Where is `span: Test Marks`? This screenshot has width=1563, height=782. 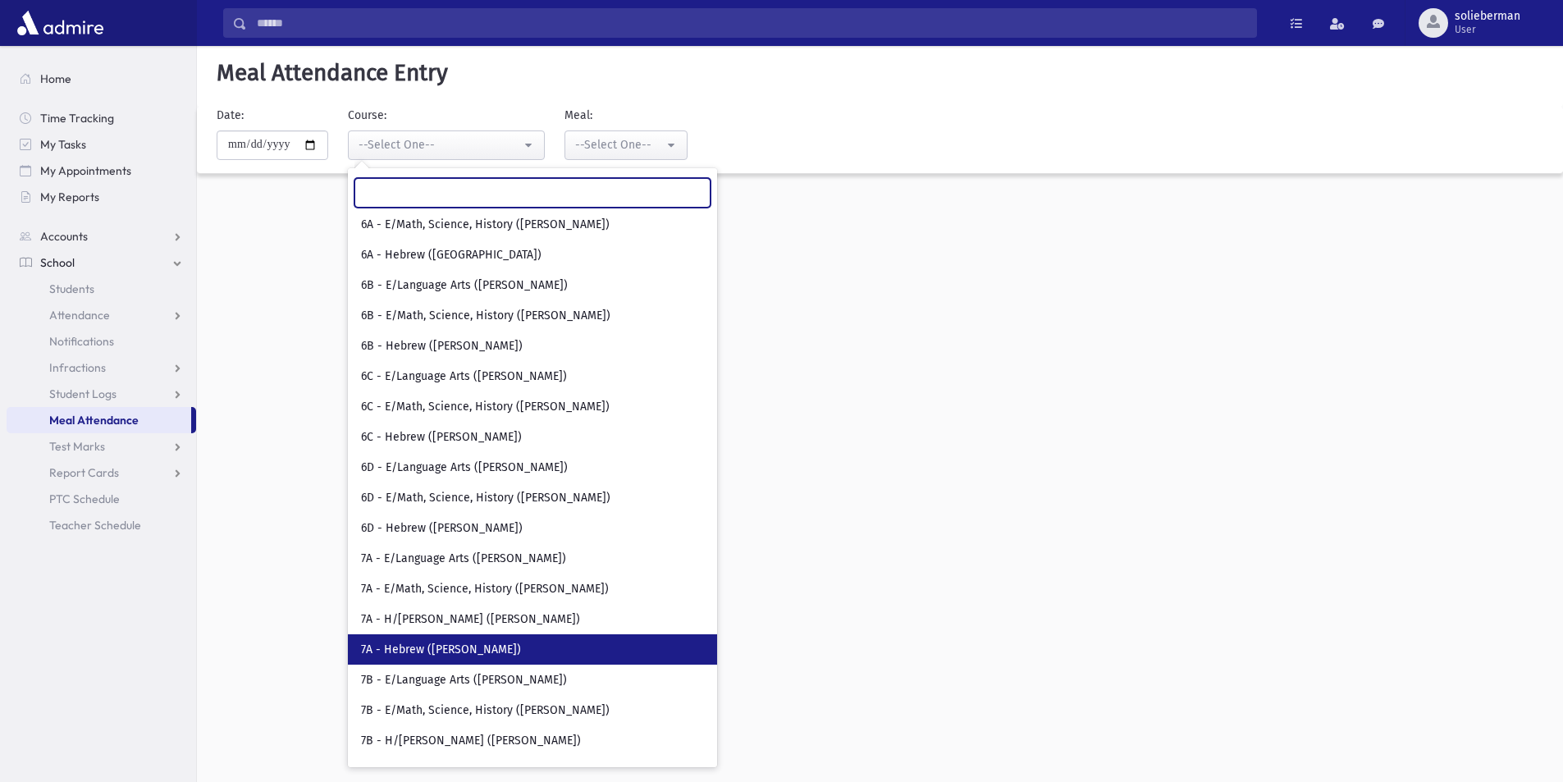
span: Test Marks is located at coordinates (77, 446).